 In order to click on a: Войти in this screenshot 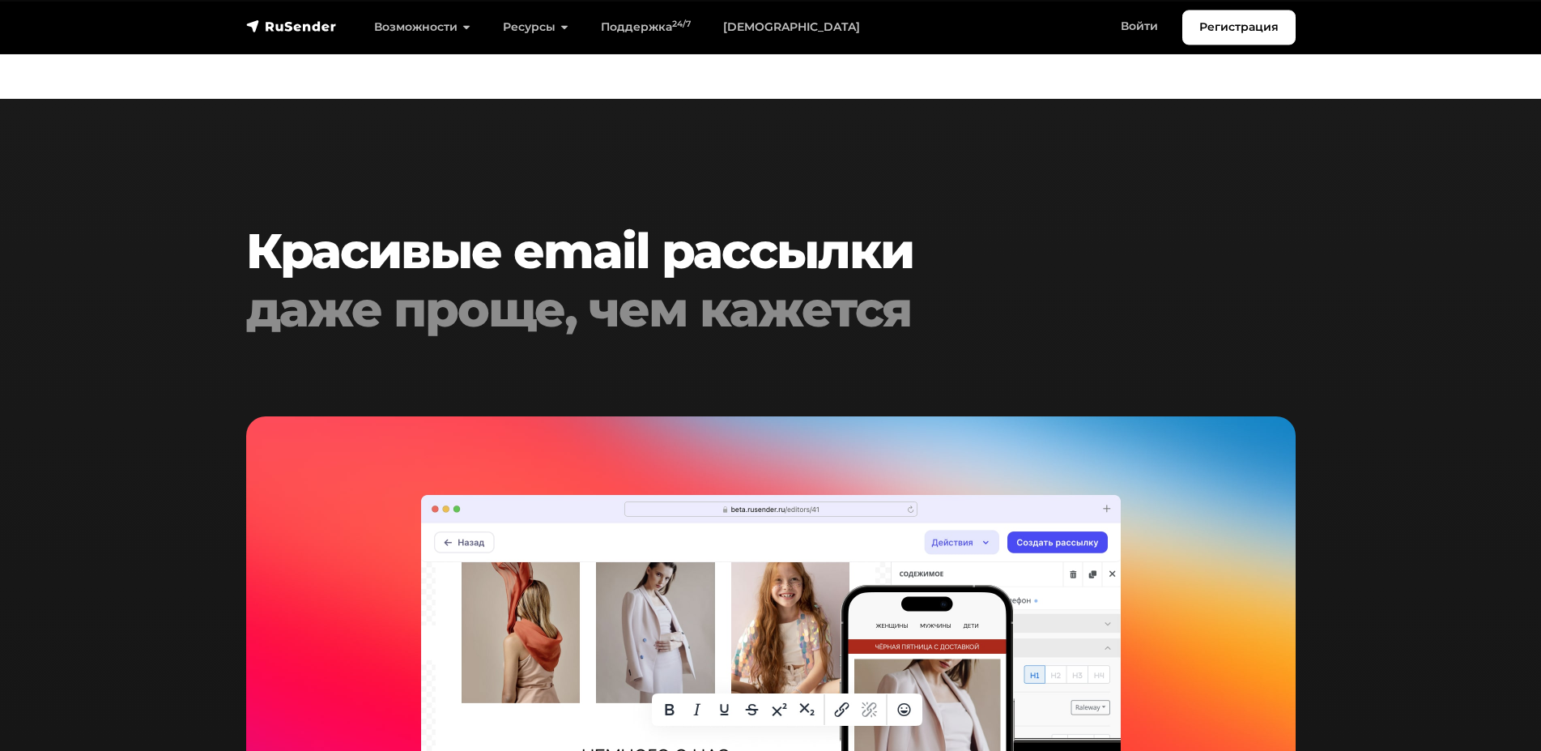, I will do `click(1139, 26)`.